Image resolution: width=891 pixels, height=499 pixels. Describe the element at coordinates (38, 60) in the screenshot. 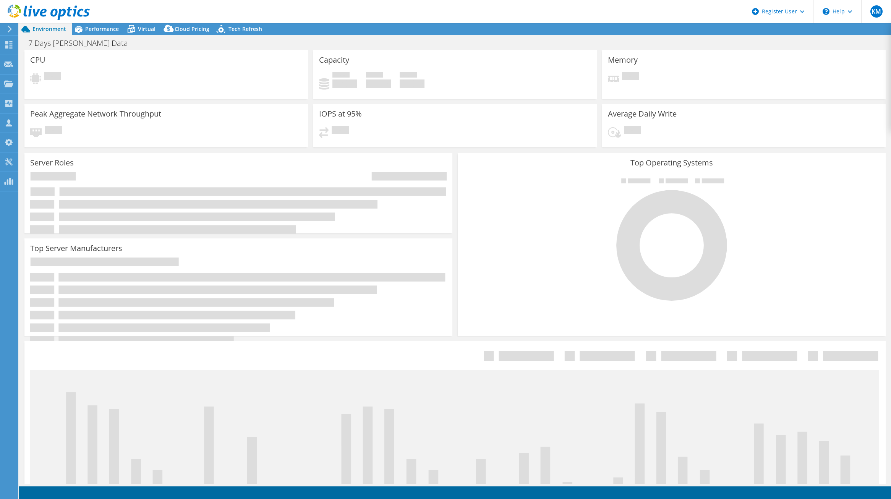

I see `h3: CPU` at that location.